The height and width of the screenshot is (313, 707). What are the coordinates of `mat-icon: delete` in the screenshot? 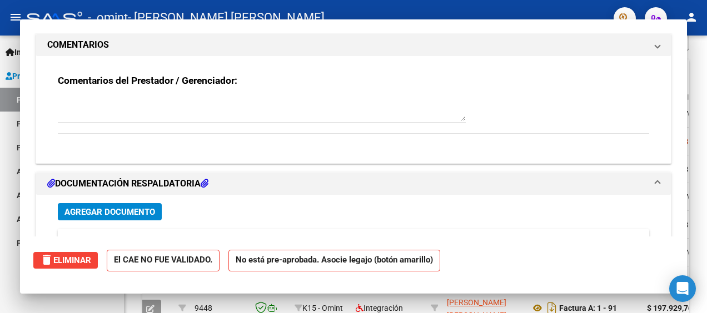 It's located at (47, 260).